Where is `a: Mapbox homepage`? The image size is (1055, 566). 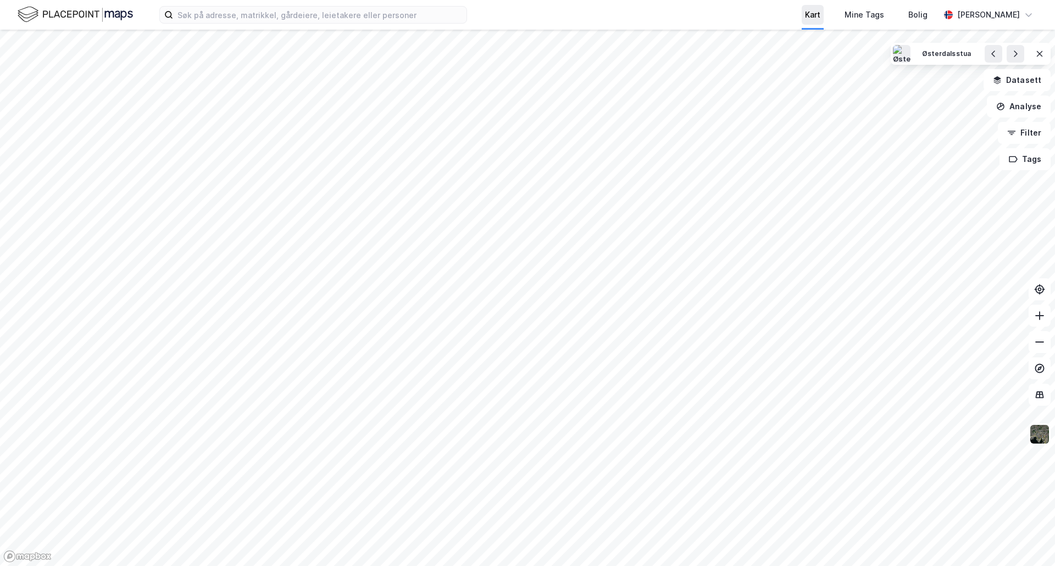
a: Mapbox homepage is located at coordinates (27, 557).